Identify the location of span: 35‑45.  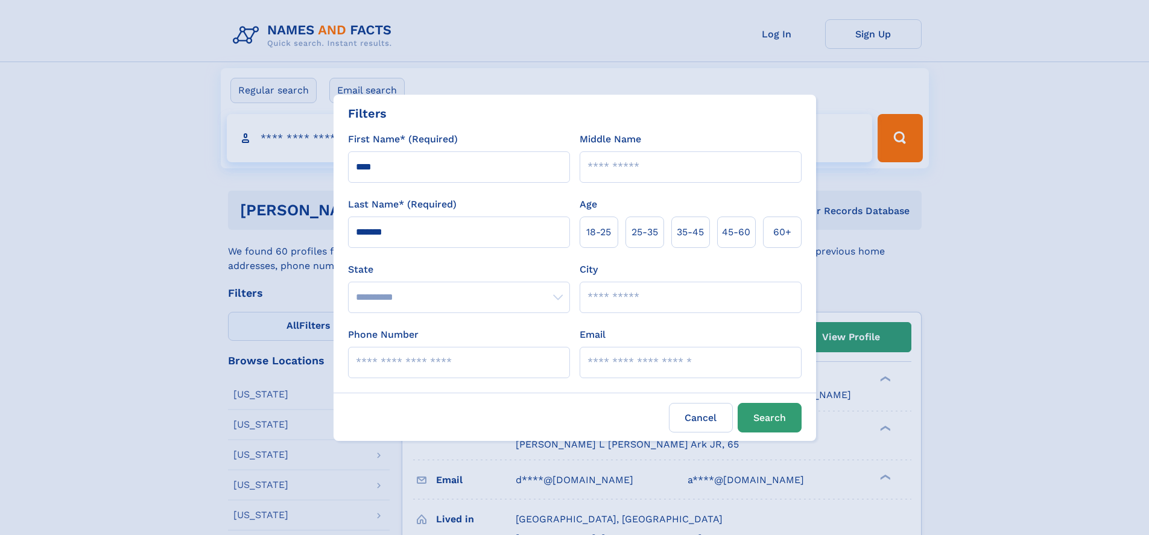
(690, 232).